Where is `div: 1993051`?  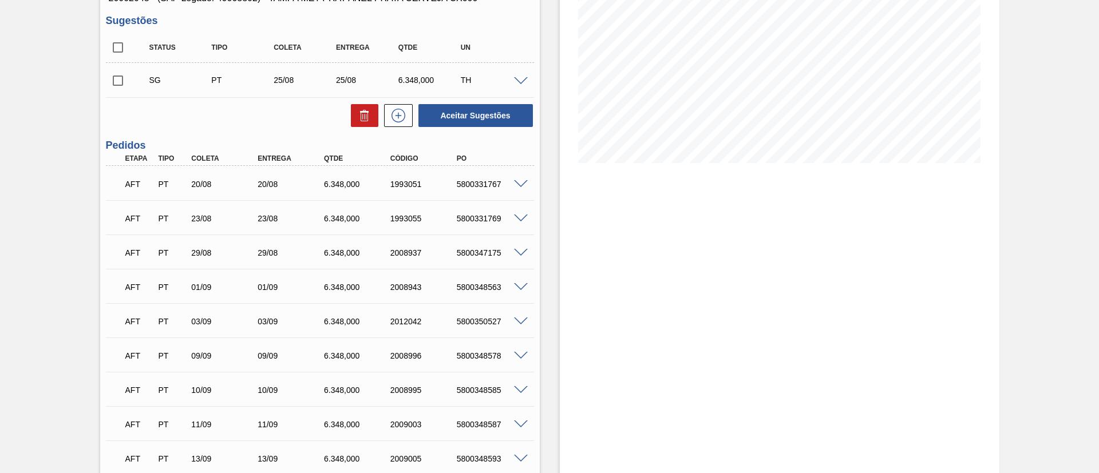 div: 1993051 is located at coordinates (425, 184).